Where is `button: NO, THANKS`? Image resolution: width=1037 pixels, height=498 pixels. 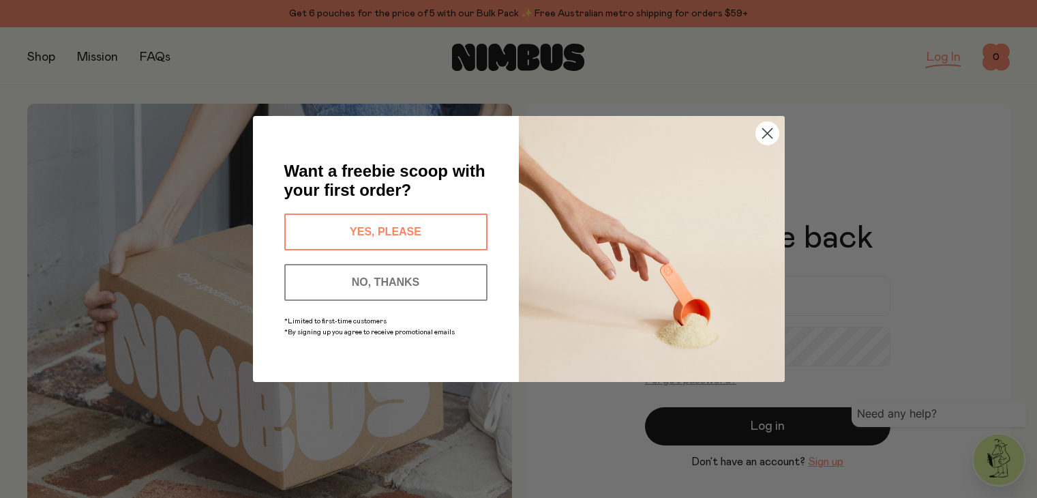 button: NO, THANKS is located at coordinates (386, 282).